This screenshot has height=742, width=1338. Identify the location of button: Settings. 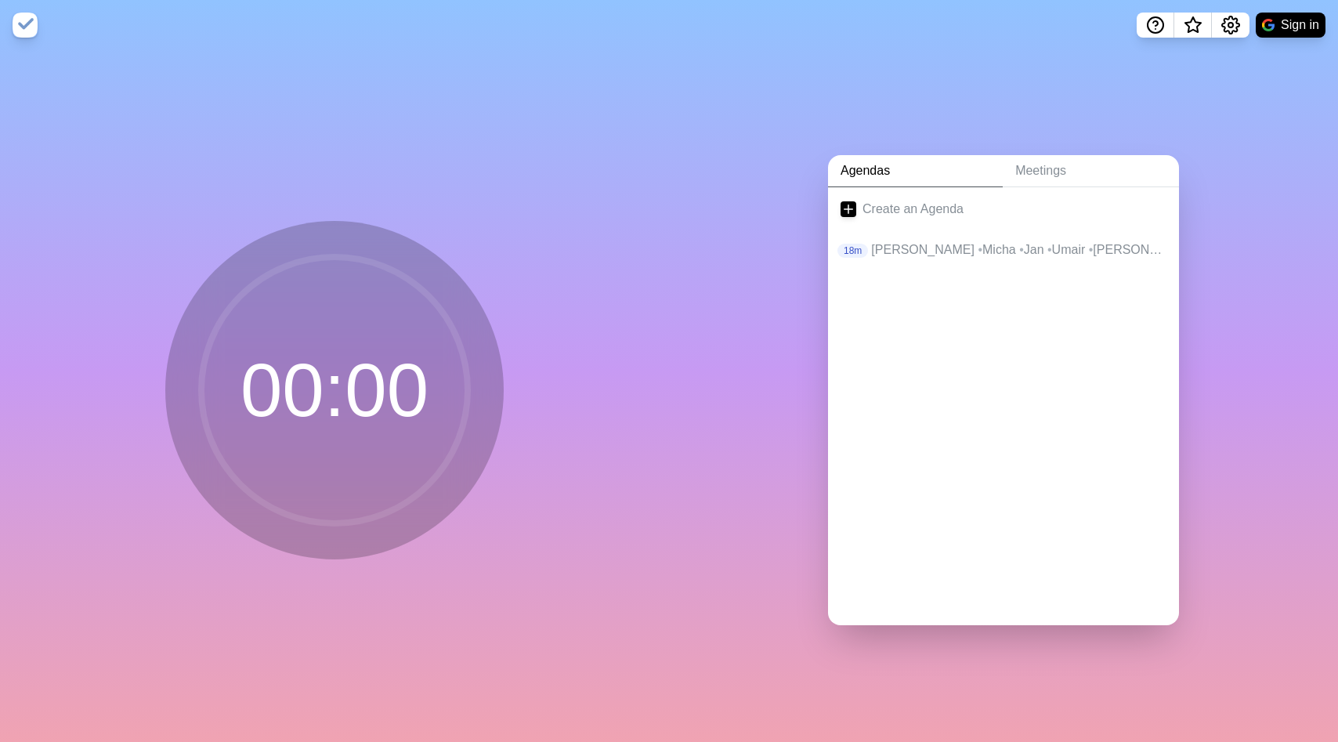
(1230, 25).